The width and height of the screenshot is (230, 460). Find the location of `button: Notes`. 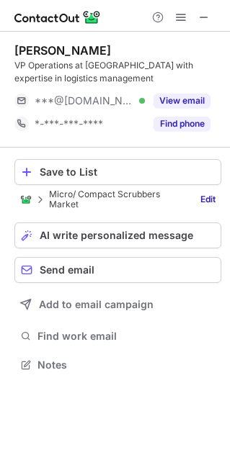

button: Notes is located at coordinates (117, 365).